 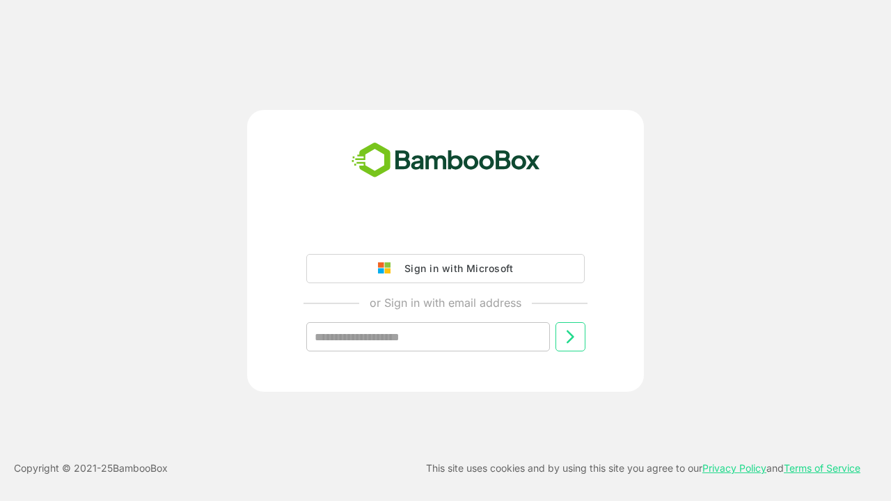 What do you see at coordinates (734, 468) in the screenshot?
I see `a: Privacy Policy` at bounding box center [734, 468].